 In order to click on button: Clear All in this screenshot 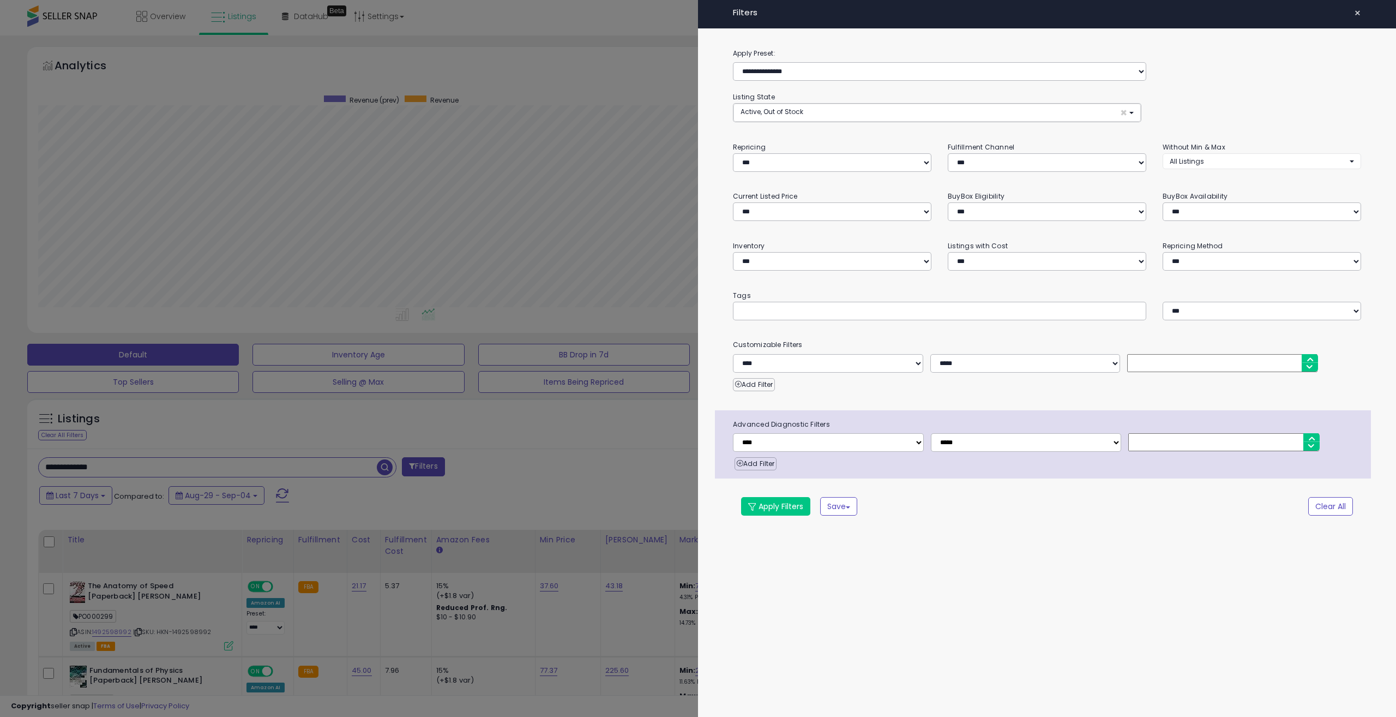, I will do `click(1331, 506)`.